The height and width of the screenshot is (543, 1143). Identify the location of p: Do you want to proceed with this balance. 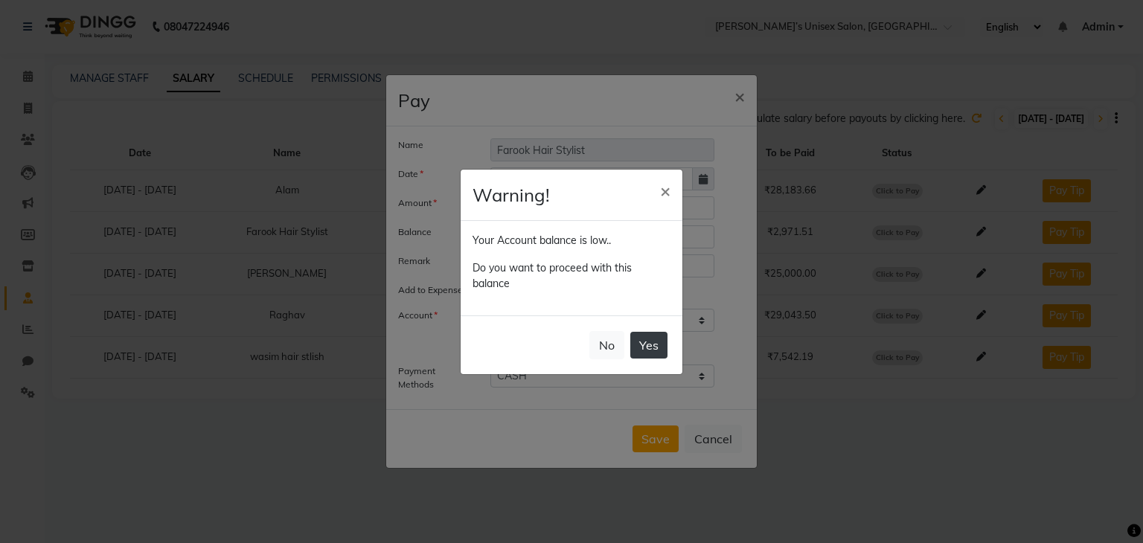
(572, 276).